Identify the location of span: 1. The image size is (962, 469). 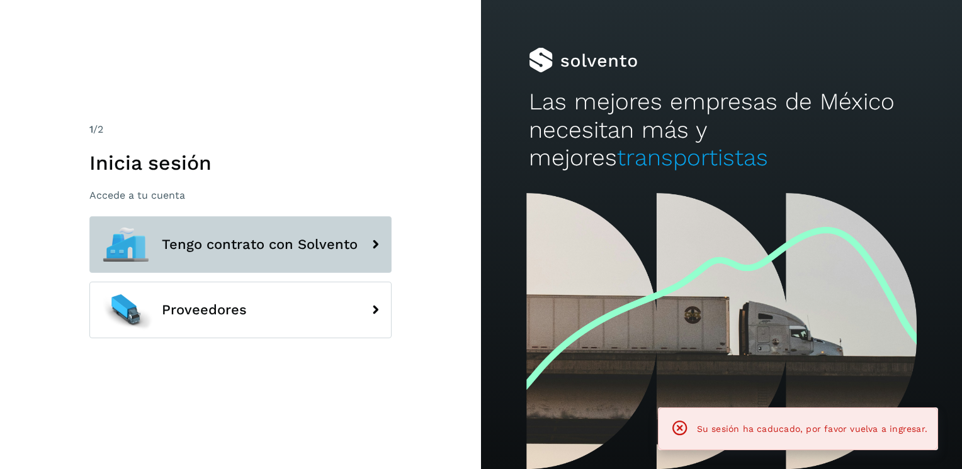
(91, 129).